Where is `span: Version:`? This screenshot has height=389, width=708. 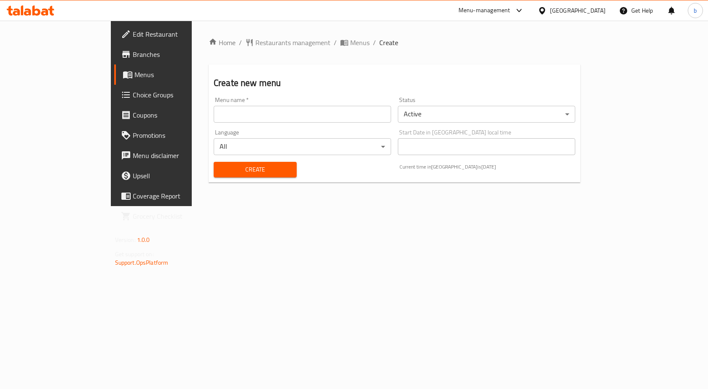
span: Version: is located at coordinates (125, 240).